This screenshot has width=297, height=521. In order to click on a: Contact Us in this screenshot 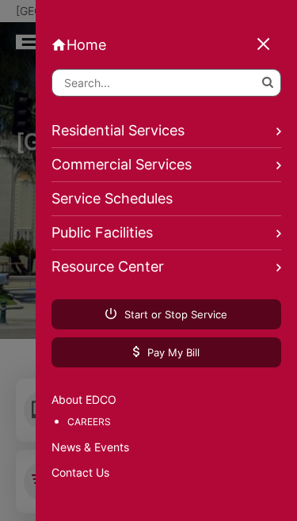, I will do `click(166, 473)`.